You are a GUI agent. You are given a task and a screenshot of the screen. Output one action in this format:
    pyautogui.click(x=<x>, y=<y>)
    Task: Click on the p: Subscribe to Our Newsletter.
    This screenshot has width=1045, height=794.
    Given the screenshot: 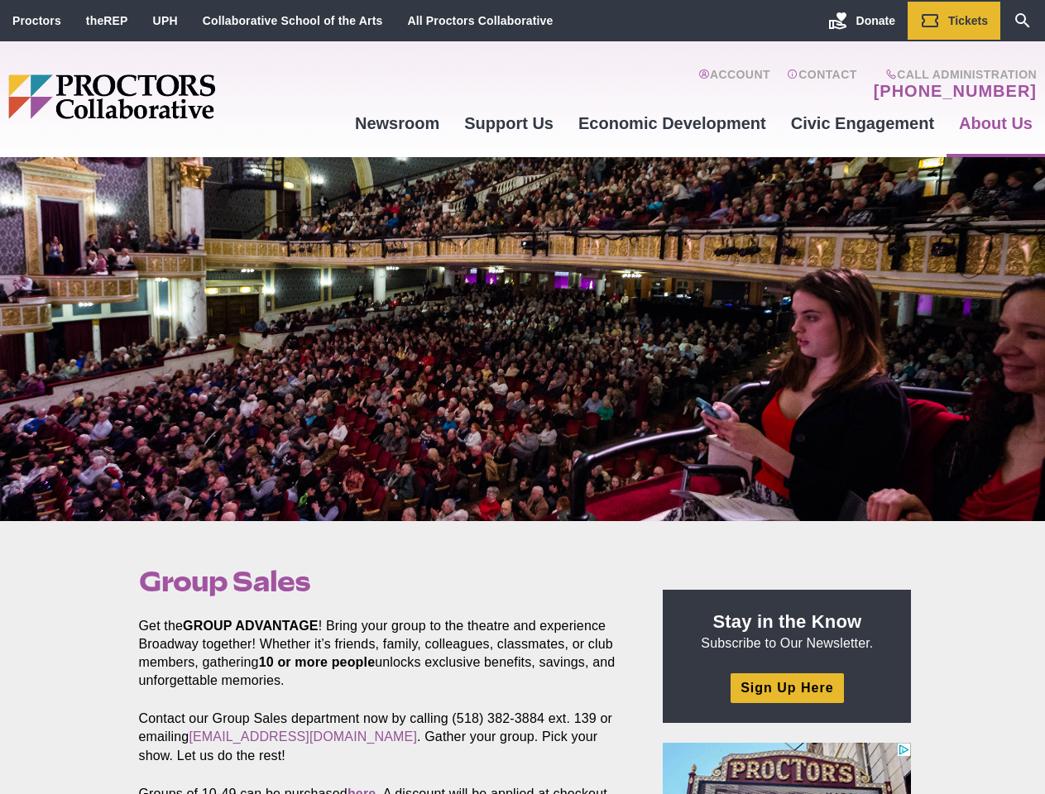 What is the action you would take?
    pyautogui.click(x=787, y=631)
    